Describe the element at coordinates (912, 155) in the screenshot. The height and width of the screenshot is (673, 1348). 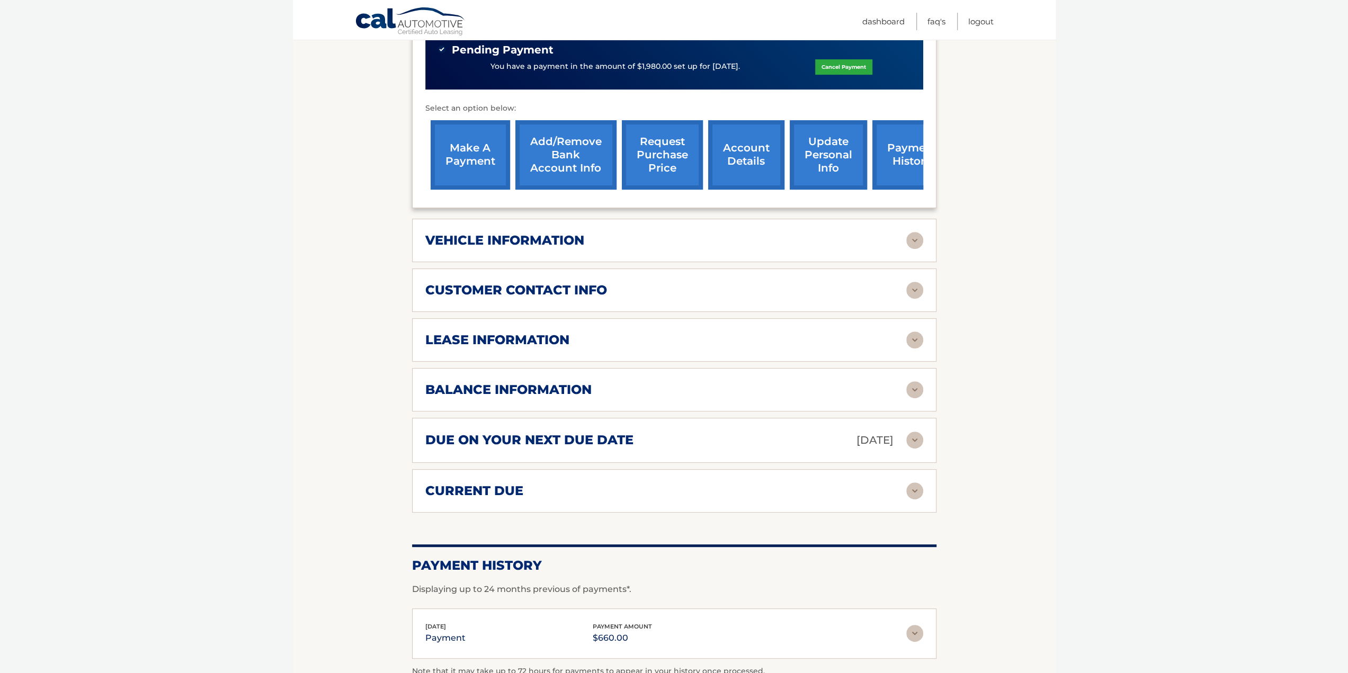
I see `a: payment history` at that location.